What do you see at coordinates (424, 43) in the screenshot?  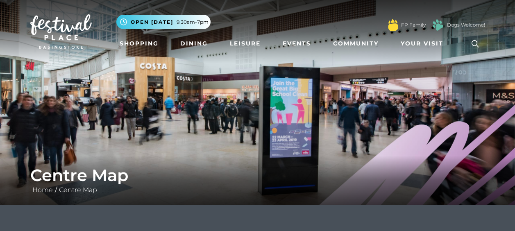 I see `a: Your Visit` at bounding box center [424, 43].